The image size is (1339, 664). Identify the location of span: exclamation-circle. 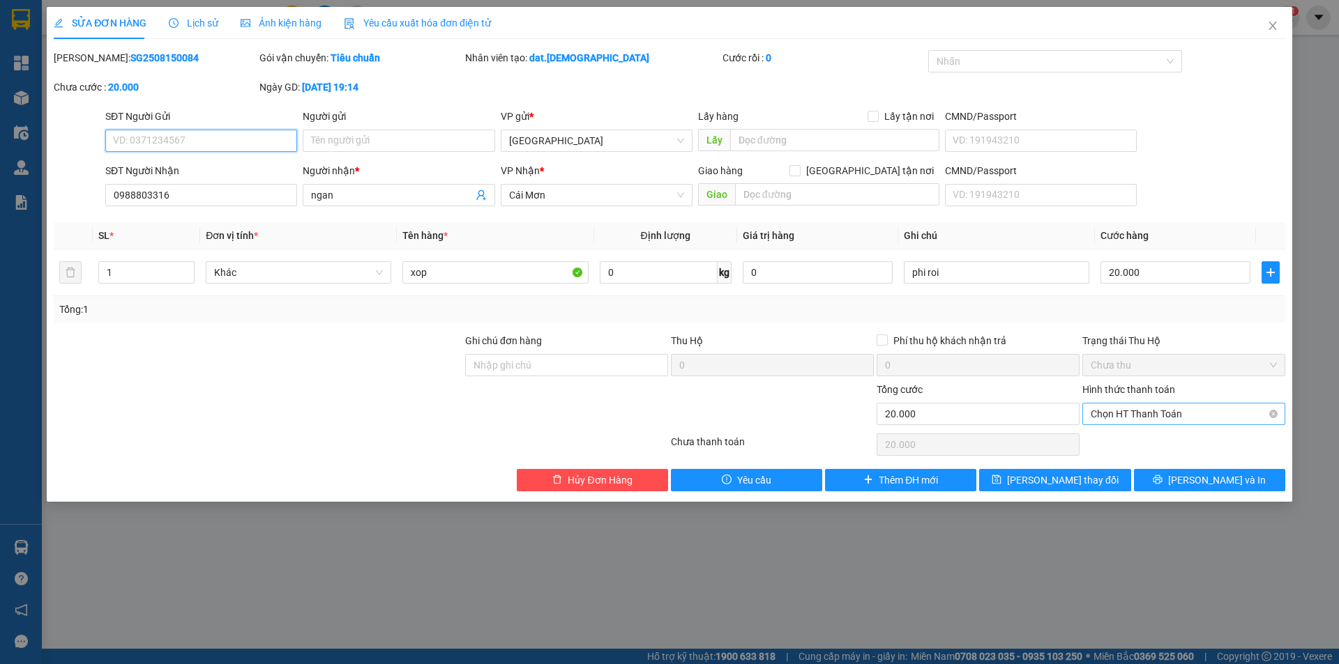
(726, 480).